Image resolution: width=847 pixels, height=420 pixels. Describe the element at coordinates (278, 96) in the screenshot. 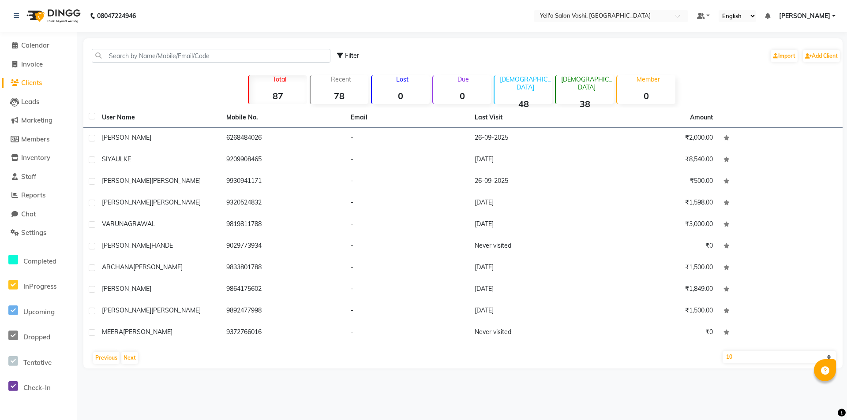

I see `strong: 87` at that location.